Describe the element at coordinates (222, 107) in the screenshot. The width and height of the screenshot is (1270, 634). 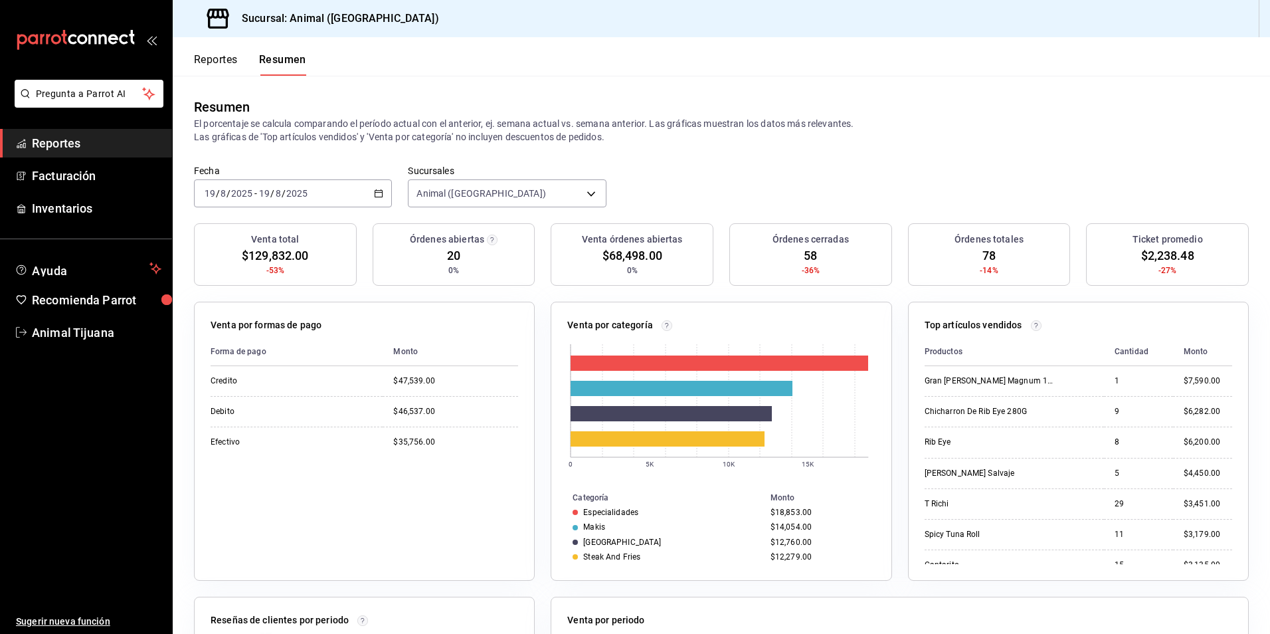
I see `div: Resumen` at that location.